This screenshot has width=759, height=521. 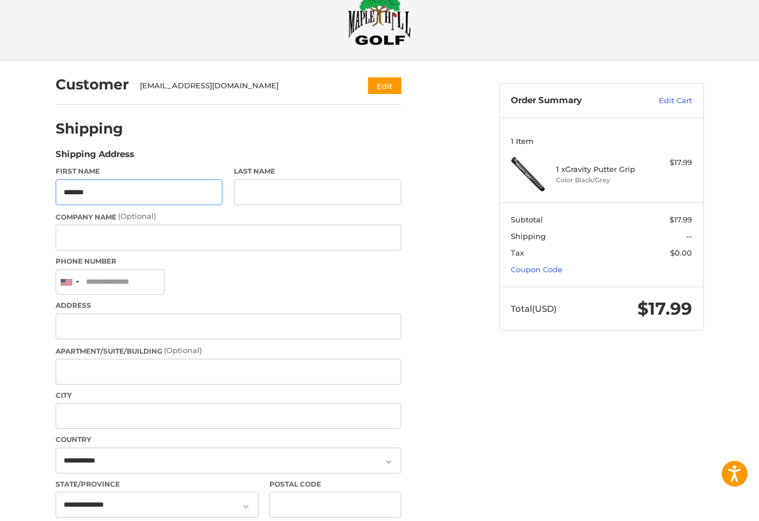 What do you see at coordinates (335, 484) in the screenshot?
I see `label: Postal Code` at bounding box center [335, 484].